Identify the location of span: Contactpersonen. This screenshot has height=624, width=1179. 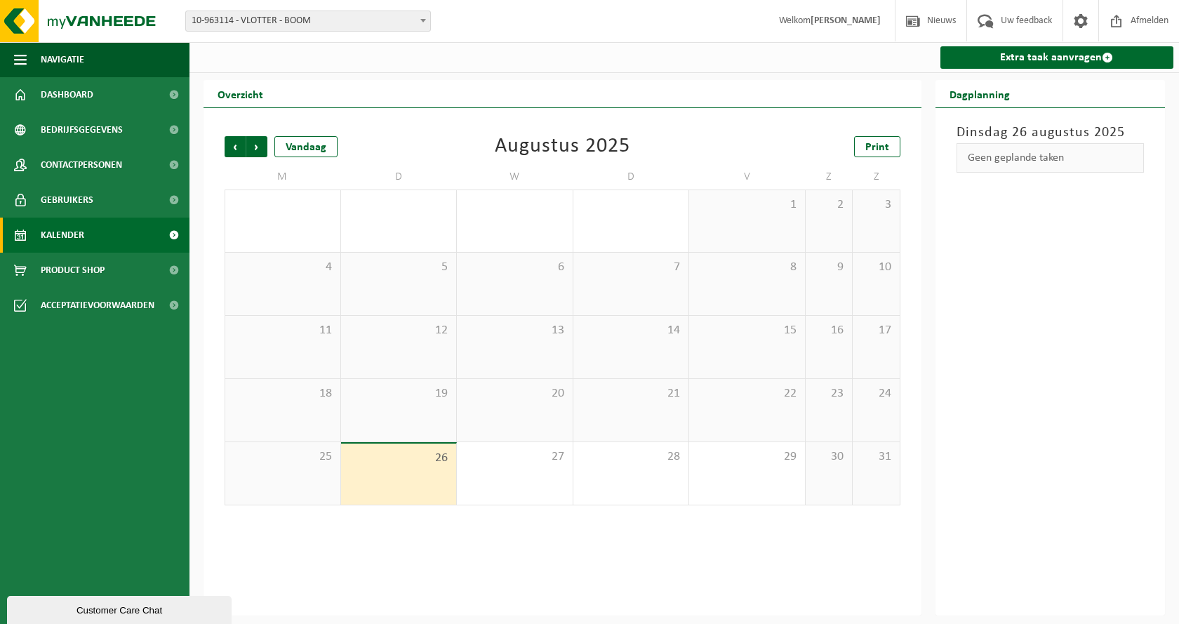
(81, 165).